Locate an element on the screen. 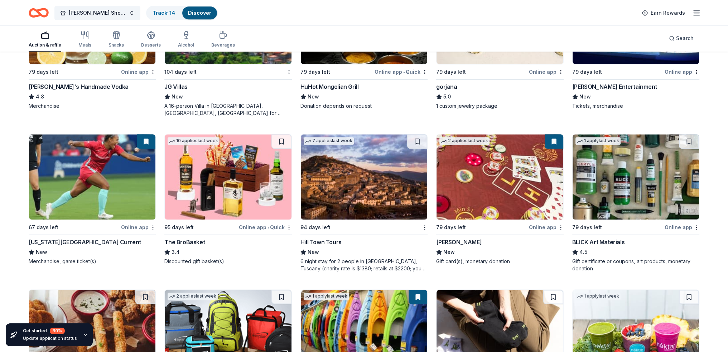  div: Beverages is located at coordinates (223, 45).